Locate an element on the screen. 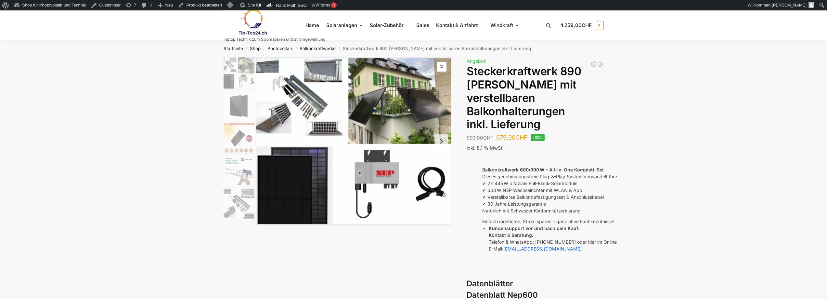  span: 2 is located at coordinates (599, 25).